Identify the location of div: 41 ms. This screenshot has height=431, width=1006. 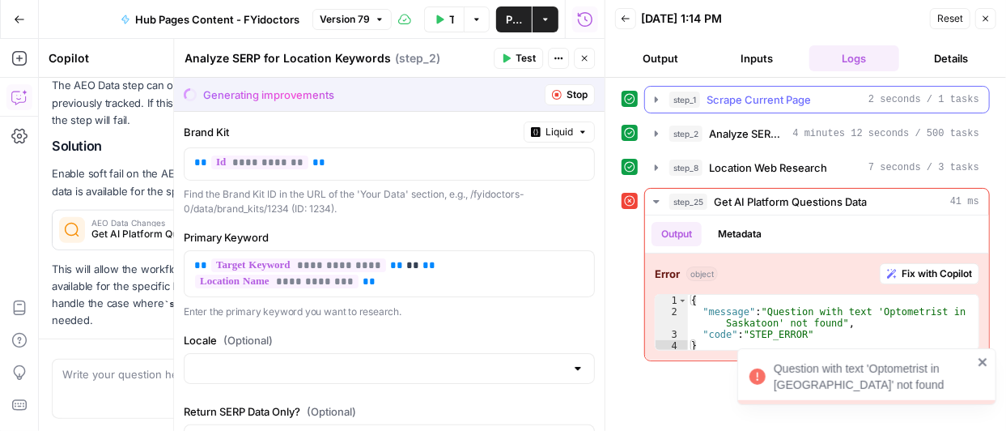
(817, 287).